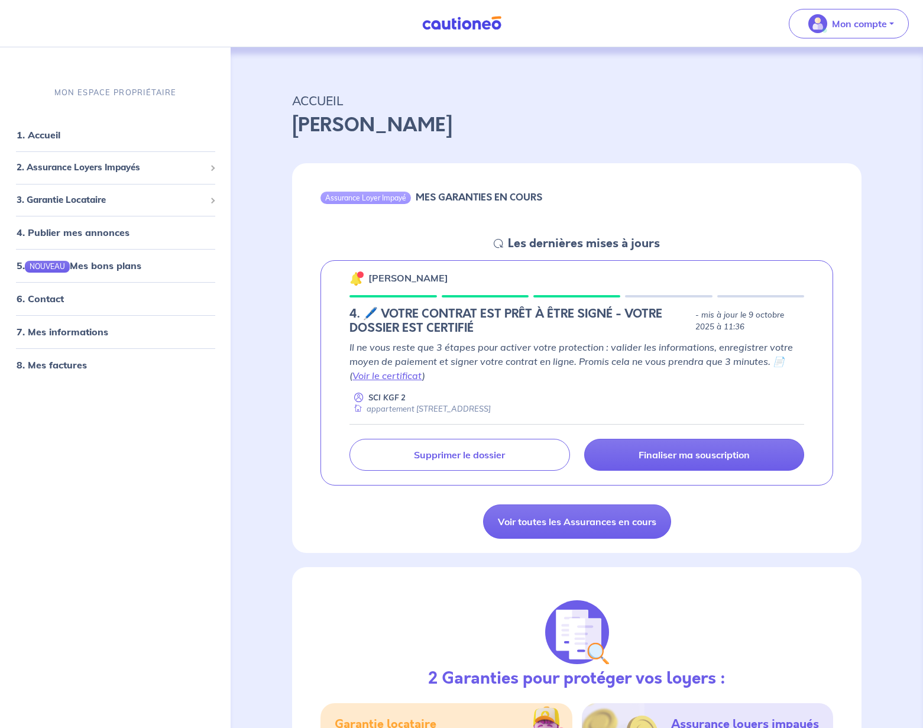 The image size is (923, 728). I want to click on a: 1. Accueil, so click(38, 135).